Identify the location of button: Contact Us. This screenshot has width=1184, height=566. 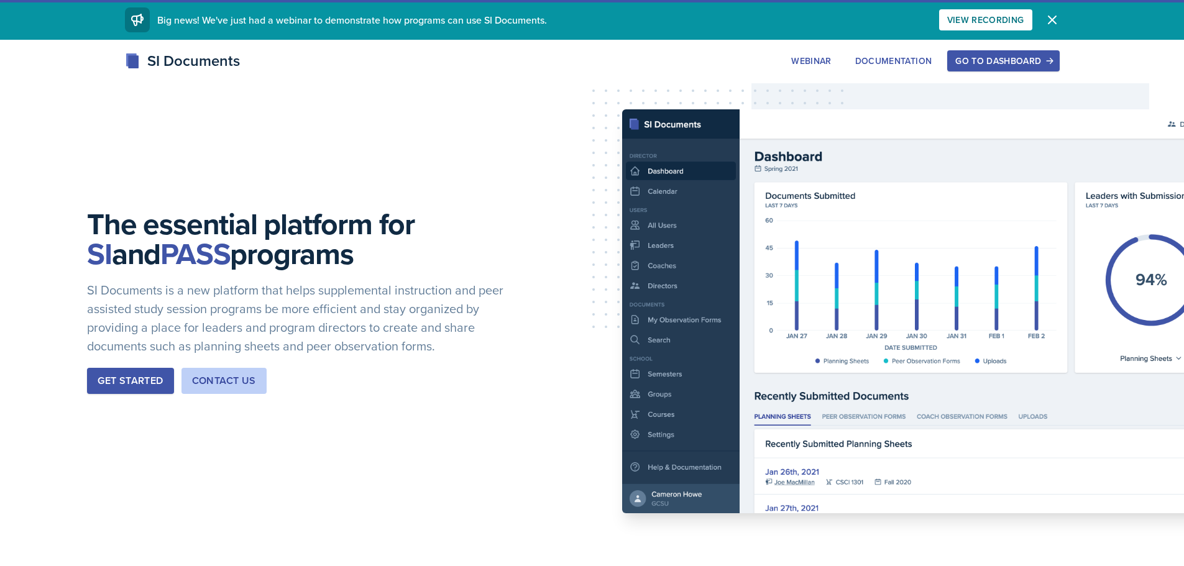
(224, 381).